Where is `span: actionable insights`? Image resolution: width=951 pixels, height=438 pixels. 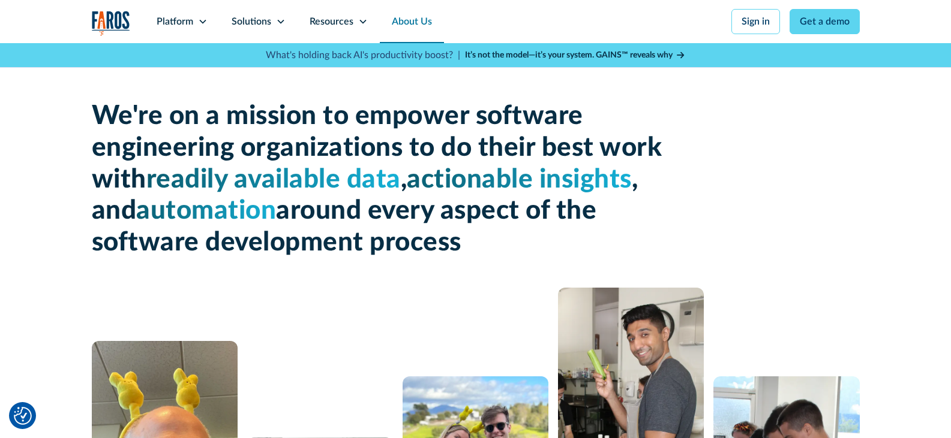 span: actionable insights is located at coordinates (519, 180).